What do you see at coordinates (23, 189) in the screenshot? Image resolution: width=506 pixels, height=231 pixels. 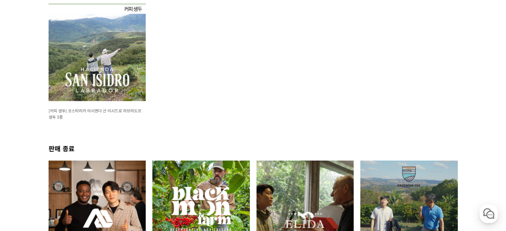 I see `span: 홈` at bounding box center [23, 189].